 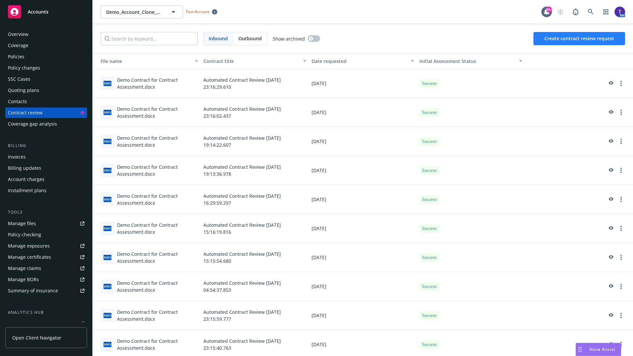 I want to click on a: Billing updates, so click(x=46, y=168).